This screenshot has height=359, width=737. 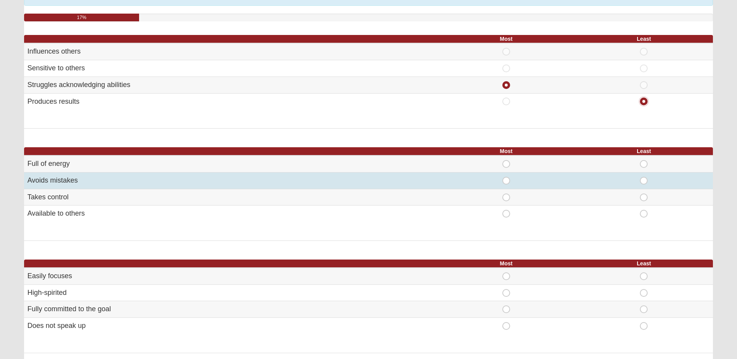 What do you see at coordinates (230, 85) in the screenshot?
I see `td: Struggles acknowledging abilities` at bounding box center [230, 85].